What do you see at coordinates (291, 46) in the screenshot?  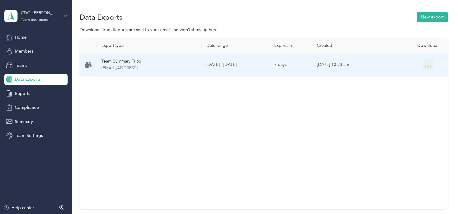 I see `th: Expires in` at bounding box center [291, 46].